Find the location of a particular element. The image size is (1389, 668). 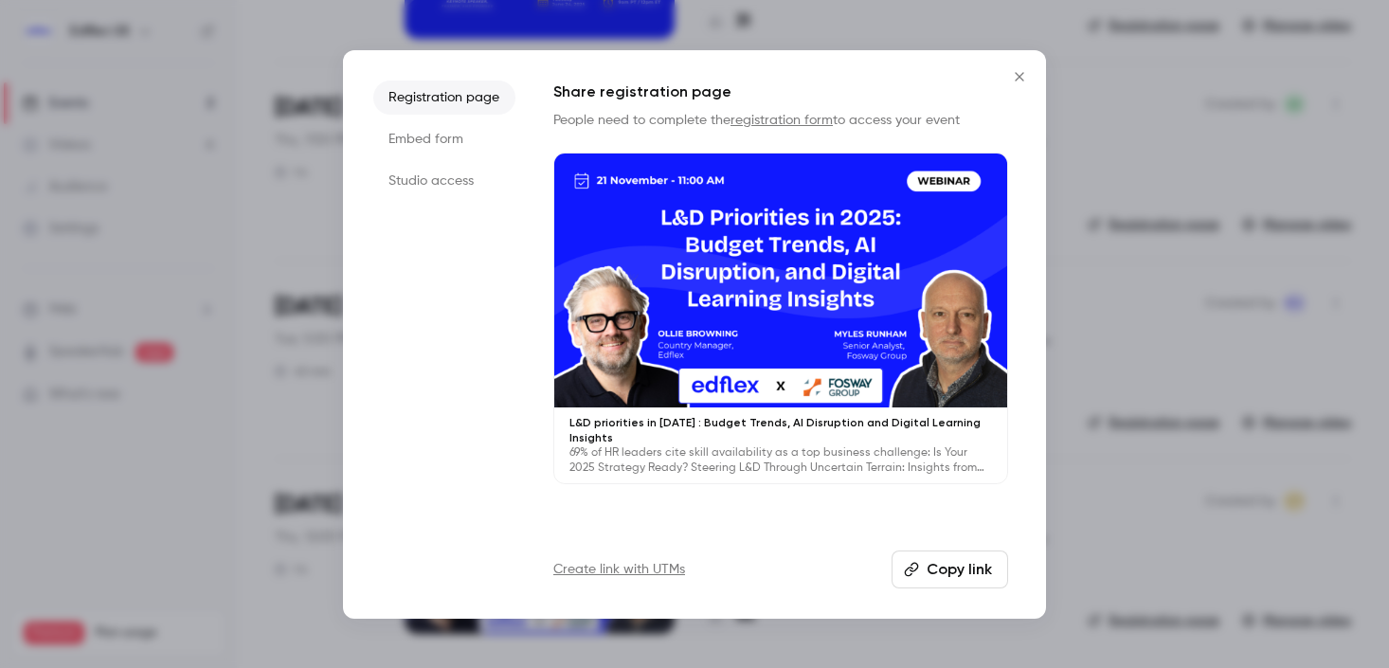

li: Registration page is located at coordinates (444, 98).